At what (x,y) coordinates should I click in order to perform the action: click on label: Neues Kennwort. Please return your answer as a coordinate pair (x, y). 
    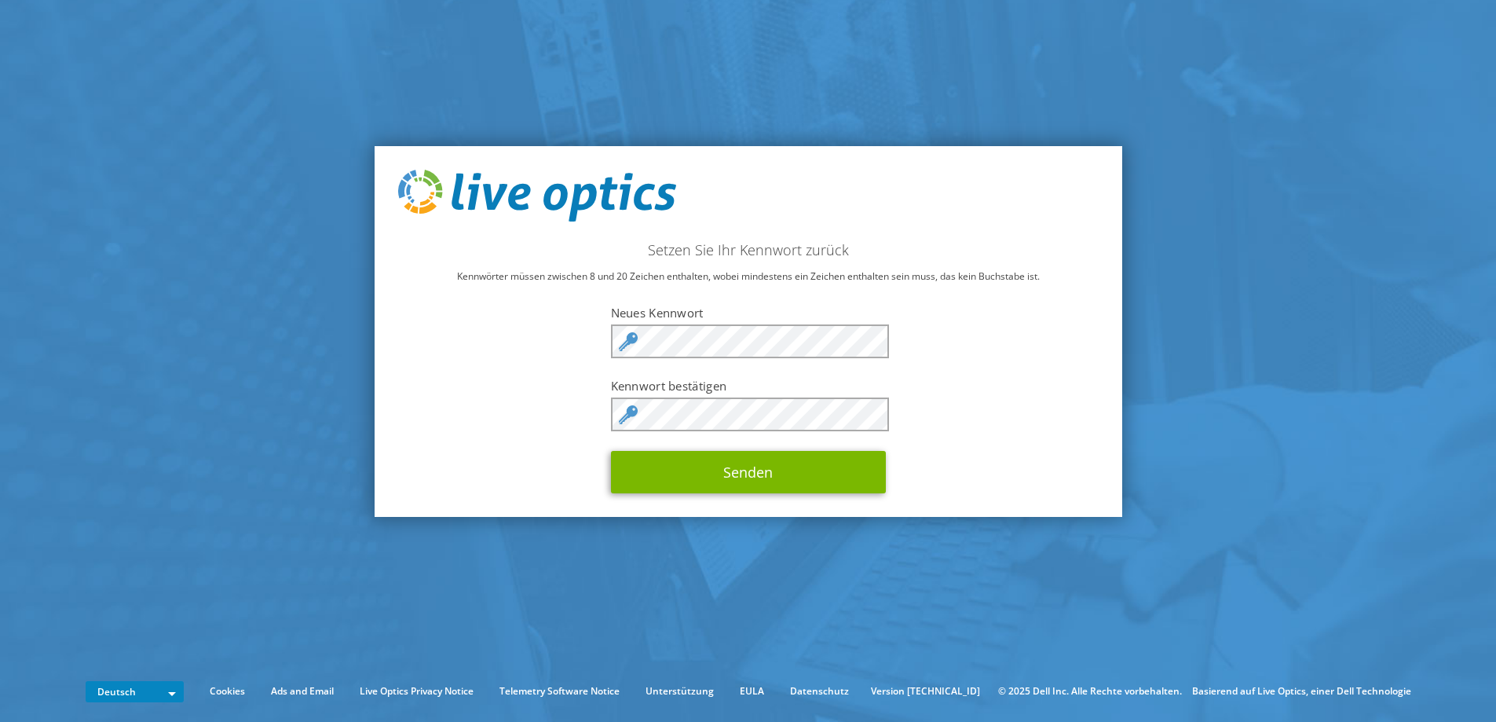
    Looking at the image, I should click on (749, 313).